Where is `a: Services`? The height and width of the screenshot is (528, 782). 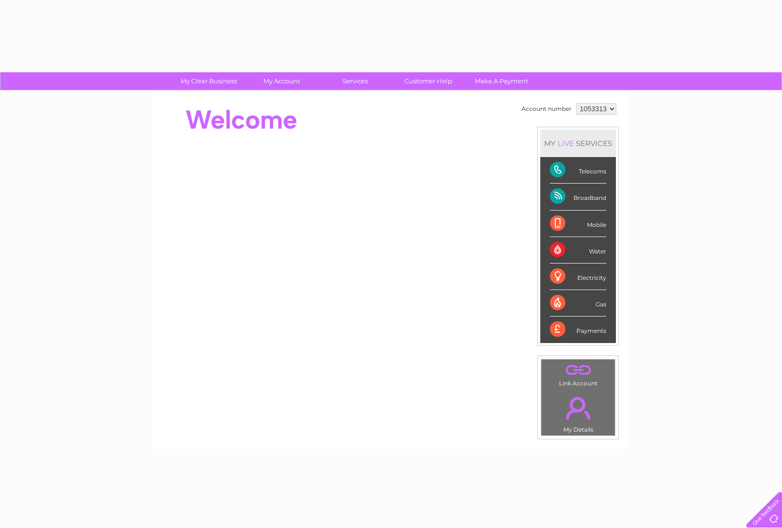
a: Services is located at coordinates (355, 81).